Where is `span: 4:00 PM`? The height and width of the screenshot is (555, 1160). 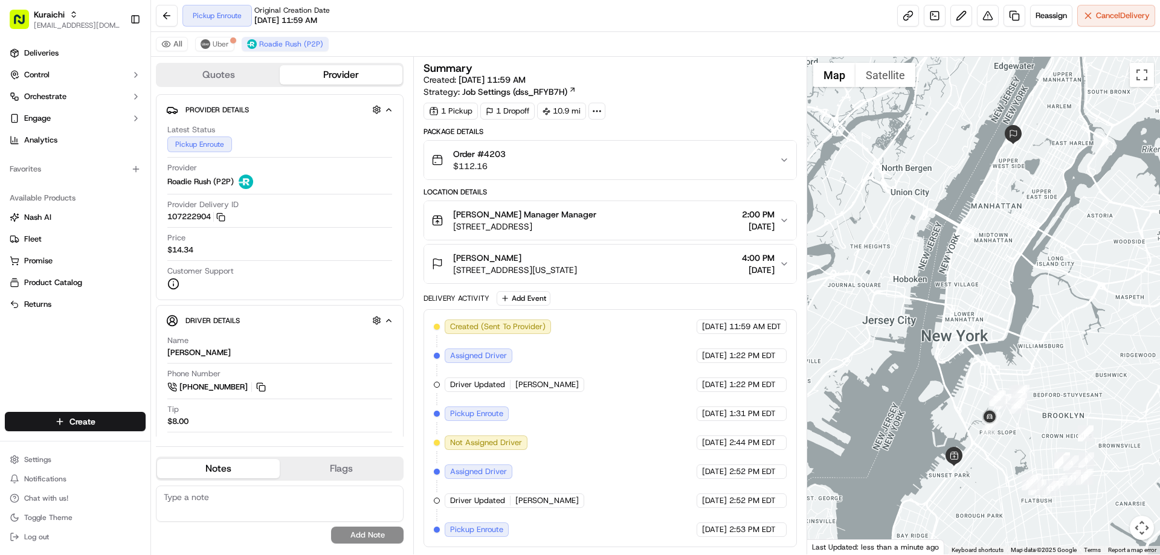 span: 4:00 PM is located at coordinates (758, 258).